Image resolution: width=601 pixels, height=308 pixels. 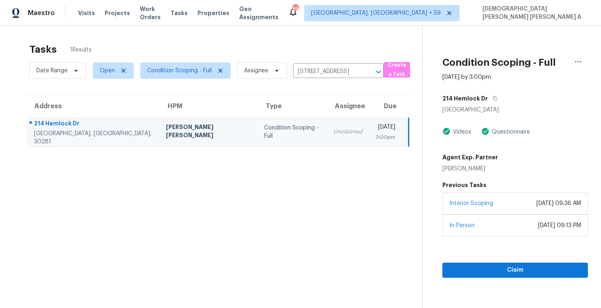 I want to click on span: Maestro, so click(x=41, y=13).